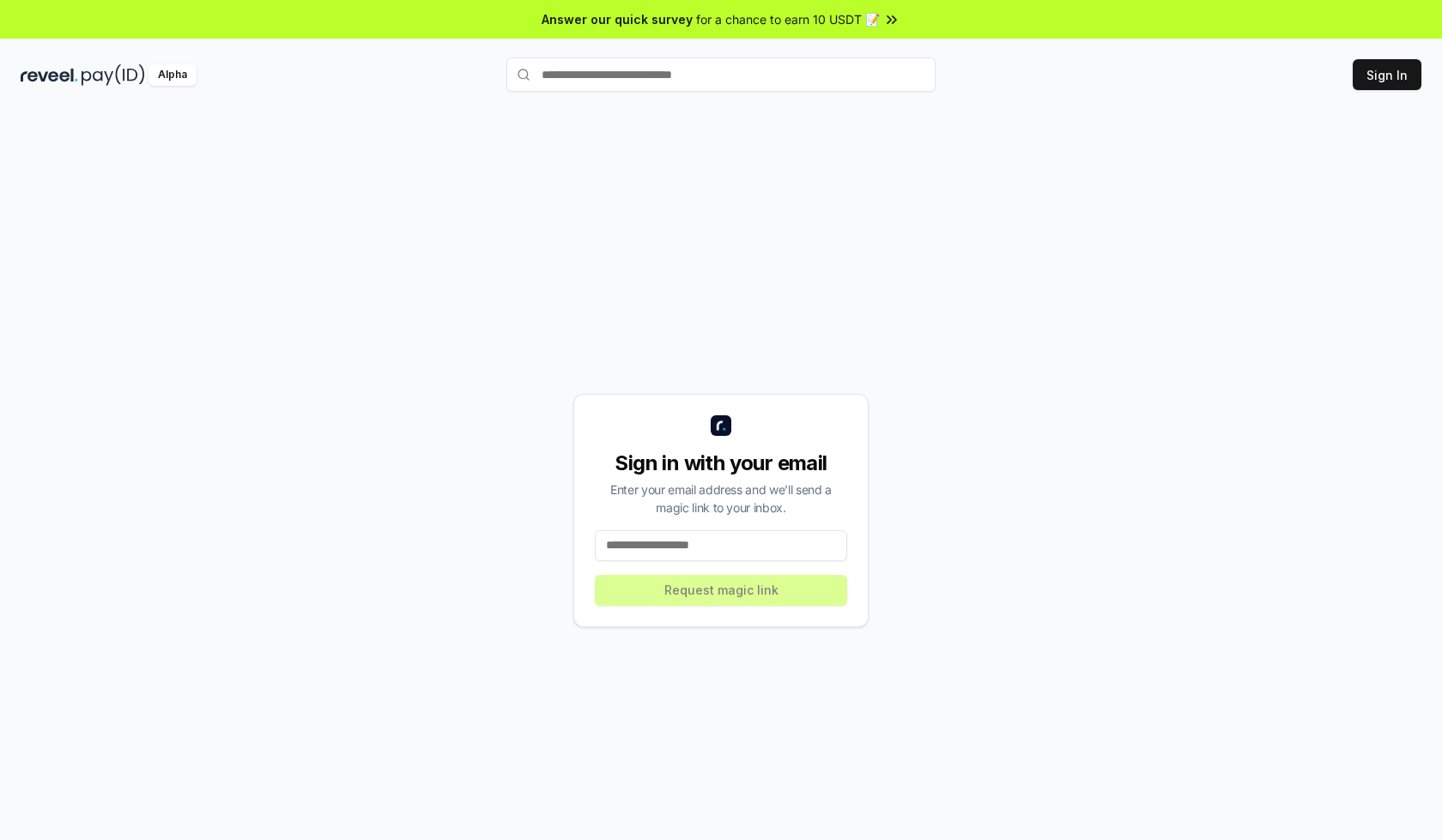 The height and width of the screenshot is (840, 1442). Describe the element at coordinates (788, 19) in the screenshot. I see `span: for a chance to earn 10 USDT 📝` at that location.